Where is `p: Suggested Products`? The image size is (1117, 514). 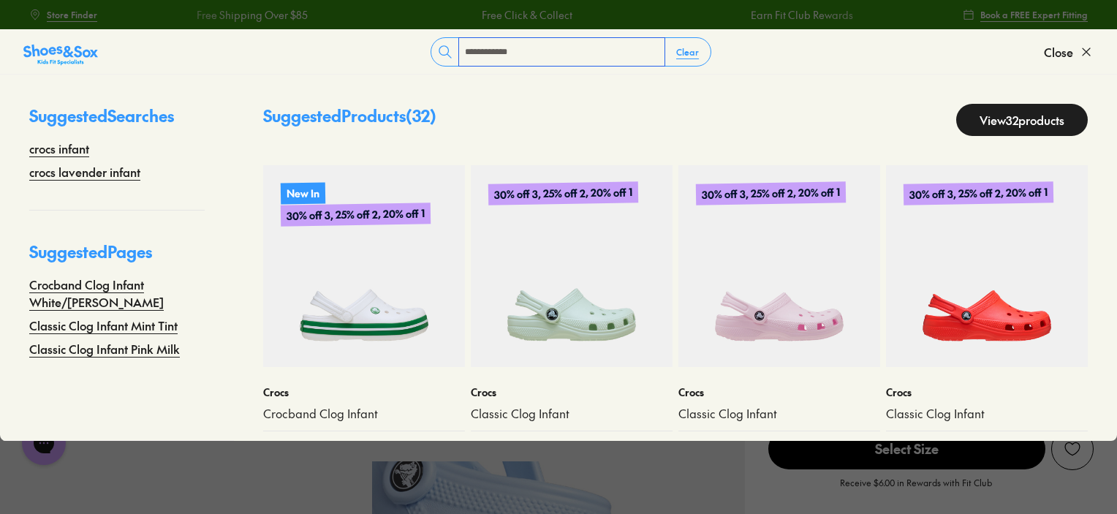
p: Suggested Products is located at coordinates (350, 120).